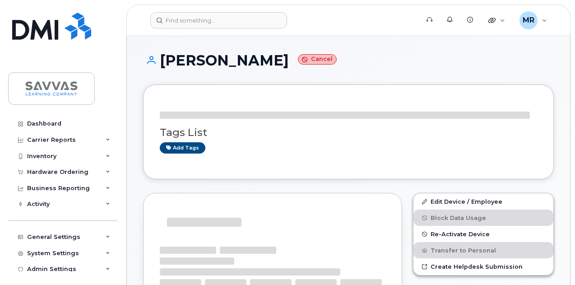 The height and width of the screenshot is (285, 575). Describe the element at coordinates (460, 234) in the screenshot. I see `span: Re-Activate Device` at that location.